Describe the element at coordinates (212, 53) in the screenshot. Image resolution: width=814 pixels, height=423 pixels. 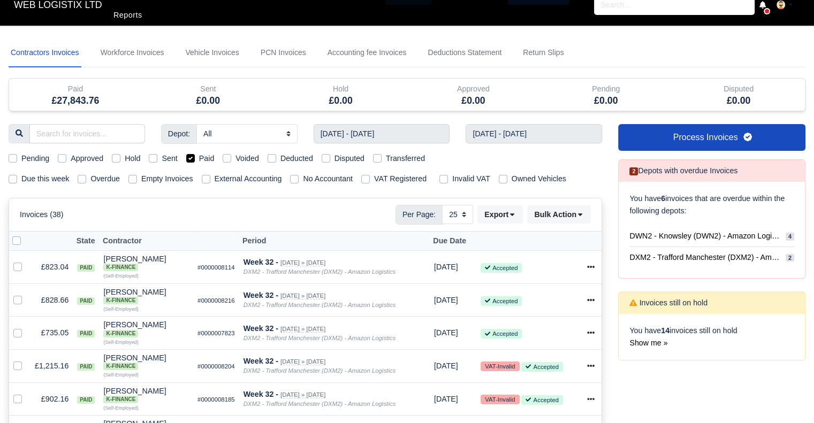
I see `a: Vehicle Invoices` at that location.